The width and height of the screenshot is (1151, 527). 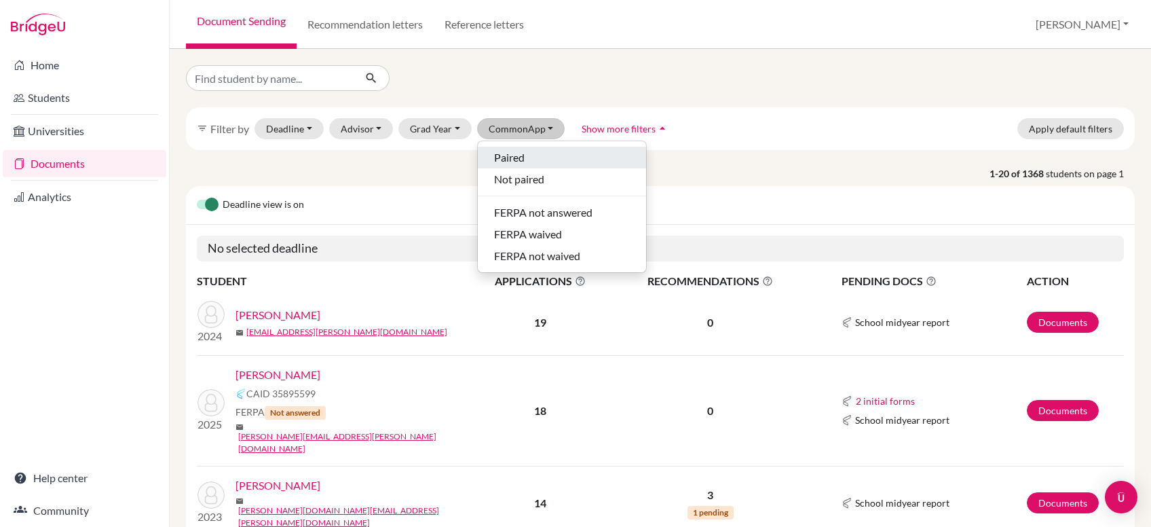 What do you see at coordinates (710, 495) in the screenshot?
I see `p: 3` at bounding box center [710, 495].